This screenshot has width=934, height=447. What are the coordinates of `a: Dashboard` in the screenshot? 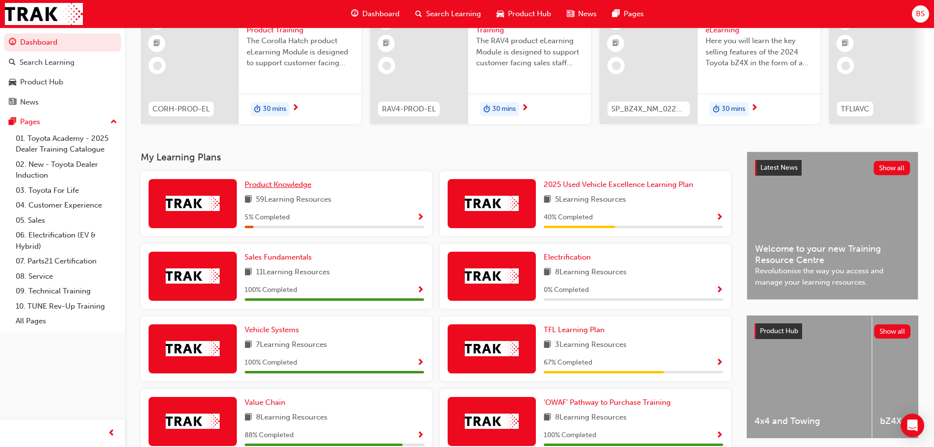 It's located at (62, 42).